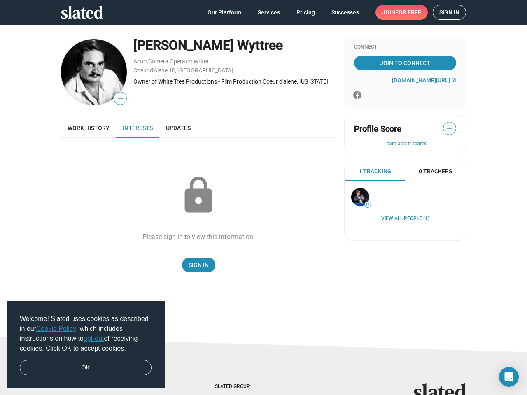 The width and height of the screenshot is (527, 395). I want to click on a: Actor, so click(140, 61).